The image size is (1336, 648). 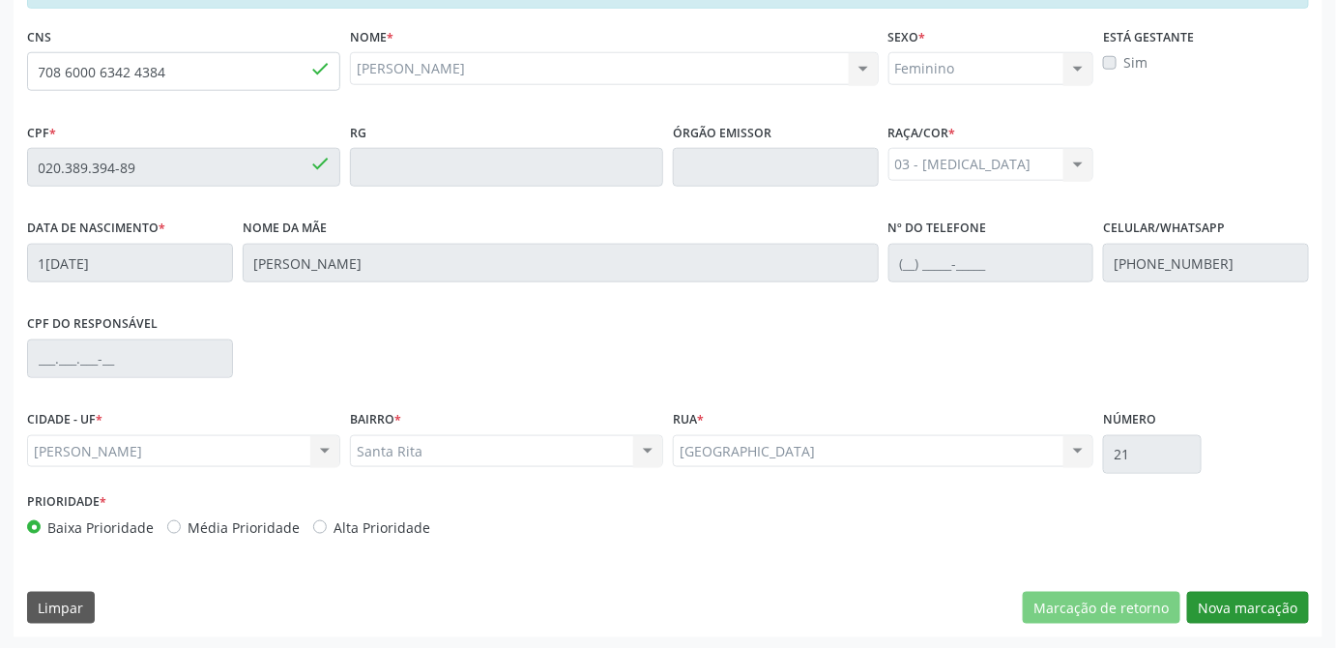 What do you see at coordinates (375, 420) in the screenshot?
I see `label: BAIRRO` at bounding box center [375, 420].